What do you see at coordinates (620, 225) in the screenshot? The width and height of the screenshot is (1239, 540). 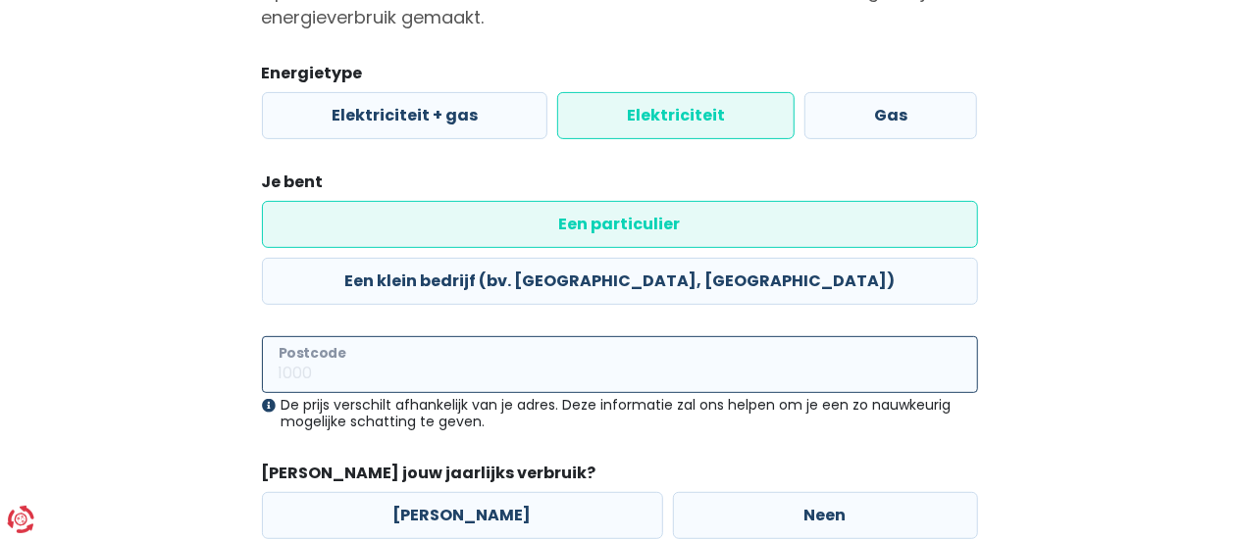 I see `label: Een particulier` at bounding box center [620, 225].